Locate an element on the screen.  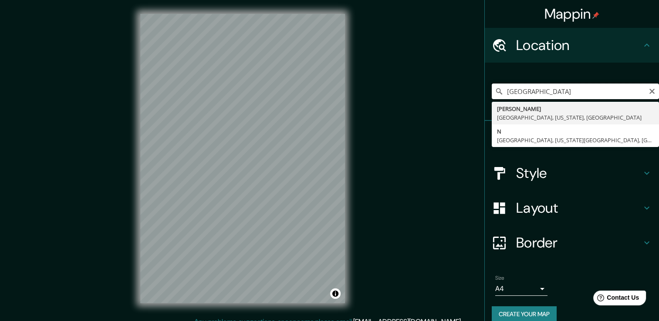
h4: Style is located at coordinates (579, 173).